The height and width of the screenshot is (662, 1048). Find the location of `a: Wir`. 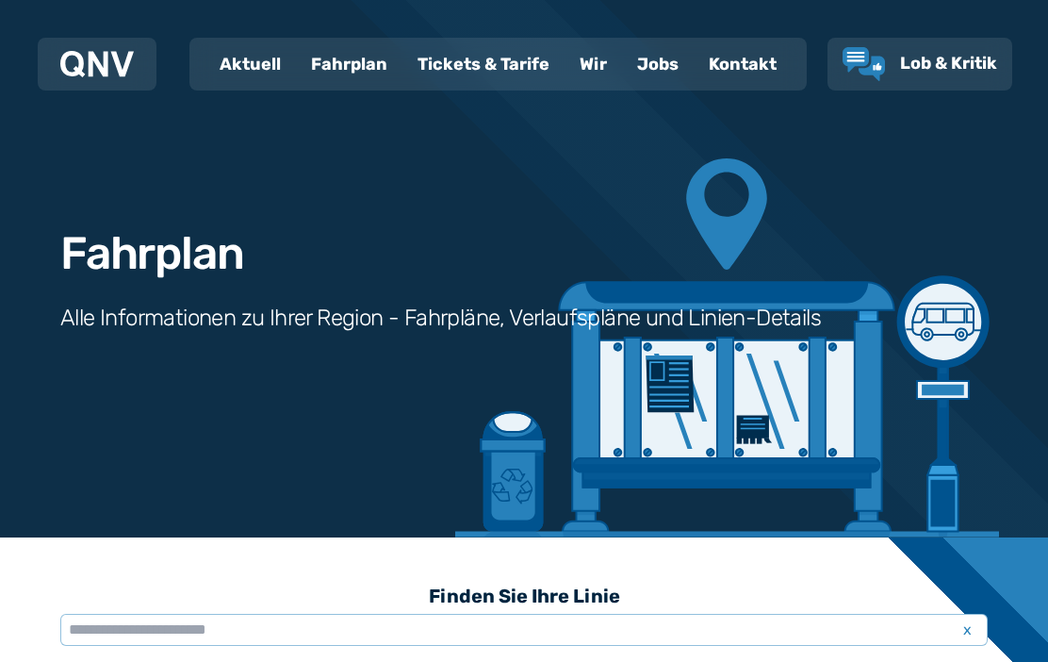

a: Wir is located at coordinates (593, 64).